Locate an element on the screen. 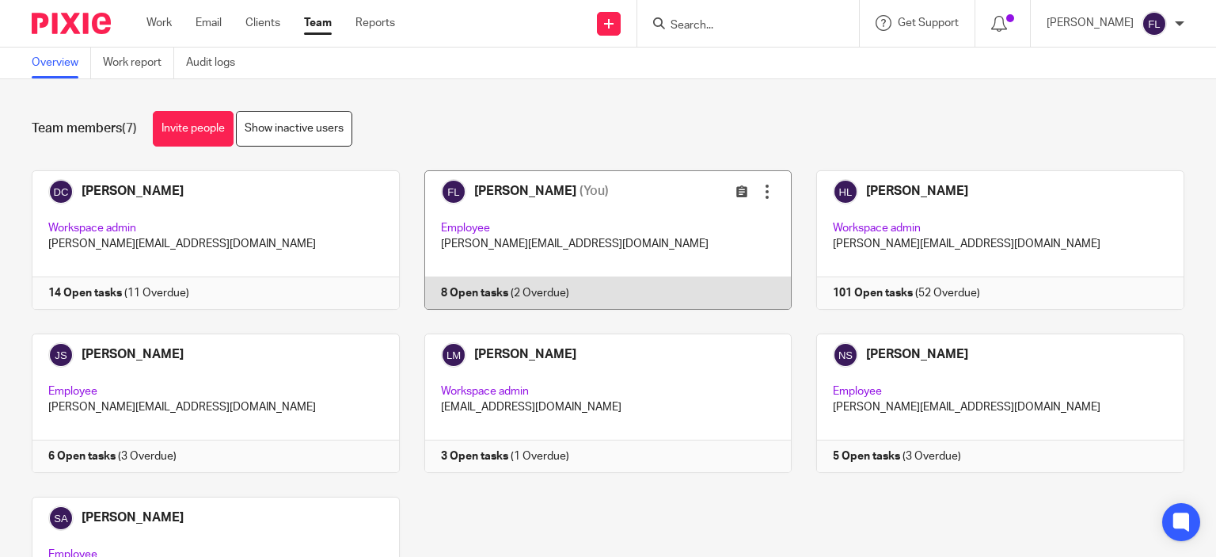  a: Clients is located at coordinates (263, 23).